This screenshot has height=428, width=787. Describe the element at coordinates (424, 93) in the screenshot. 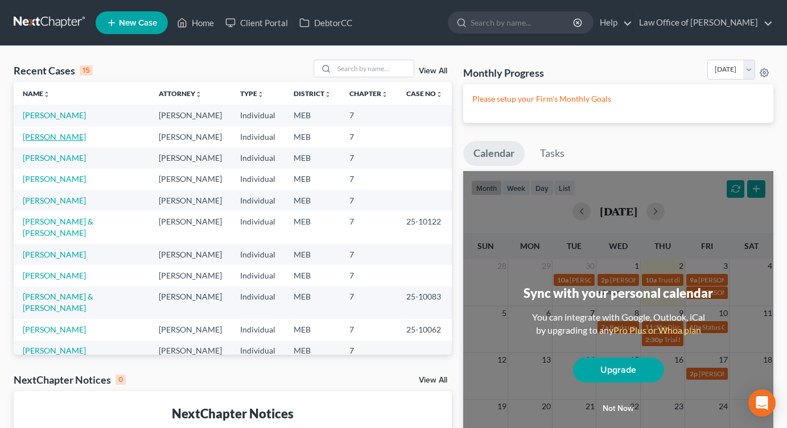

I see `a: Case Nounfold_more` at that location.